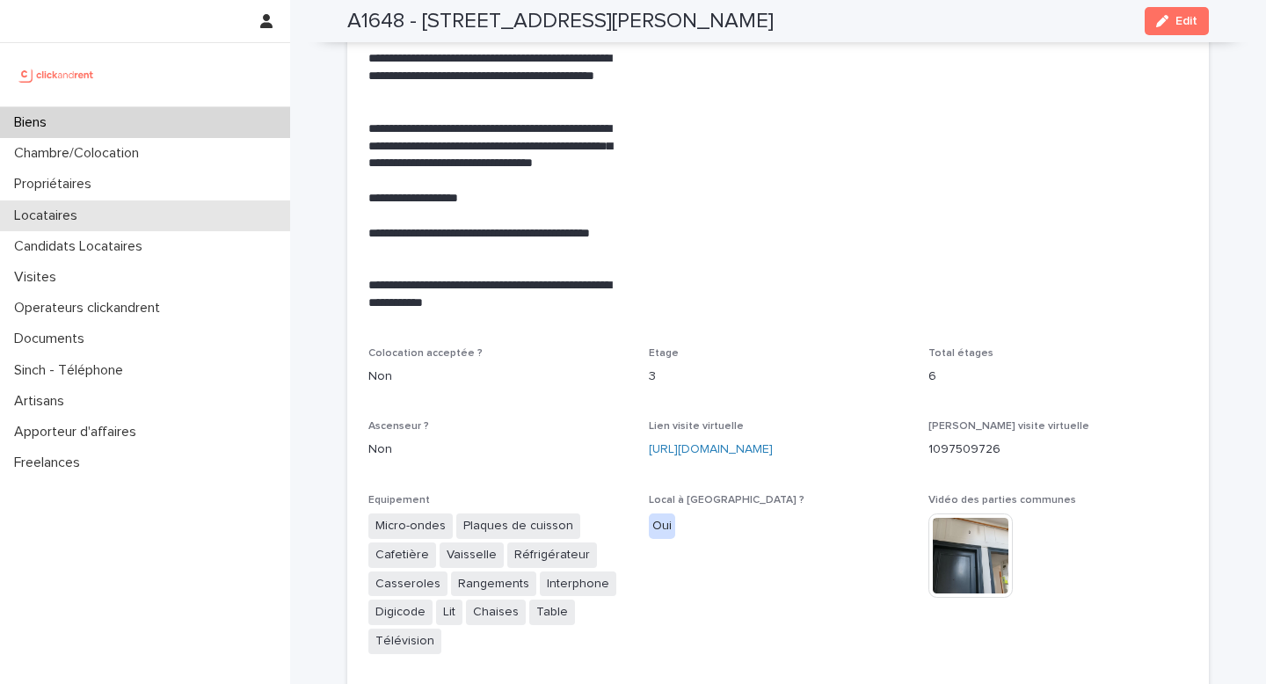 This screenshot has width=1266, height=684. I want to click on span: Télévision, so click(405, 641).